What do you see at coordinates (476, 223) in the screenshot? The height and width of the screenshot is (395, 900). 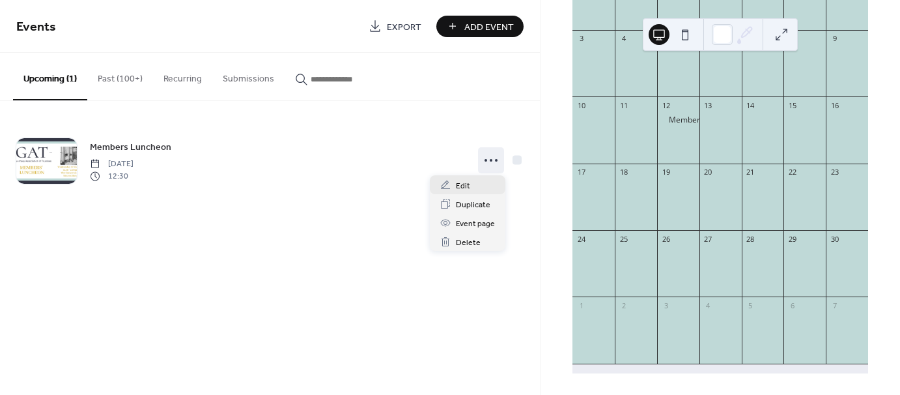 I see `span: Event page` at bounding box center [476, 223].